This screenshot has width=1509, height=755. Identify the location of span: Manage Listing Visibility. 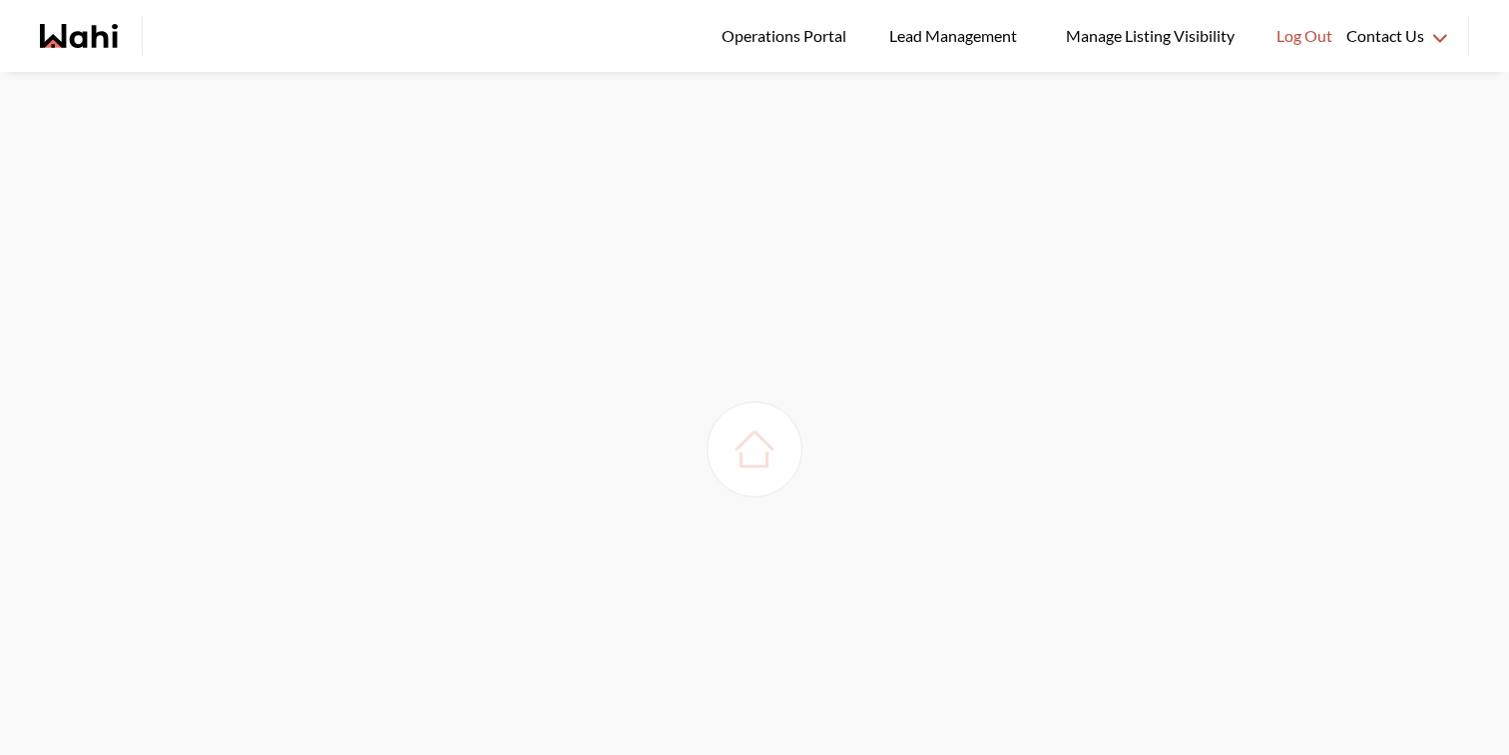
(1150, 36).